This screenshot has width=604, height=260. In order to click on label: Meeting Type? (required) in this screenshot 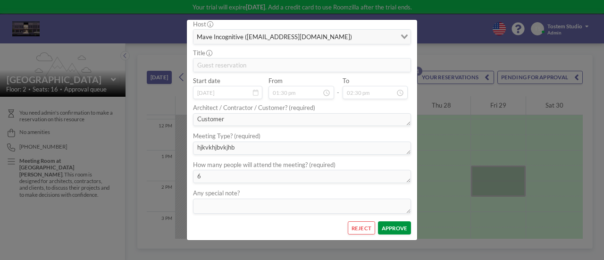, I will do `click(226, 136)`.